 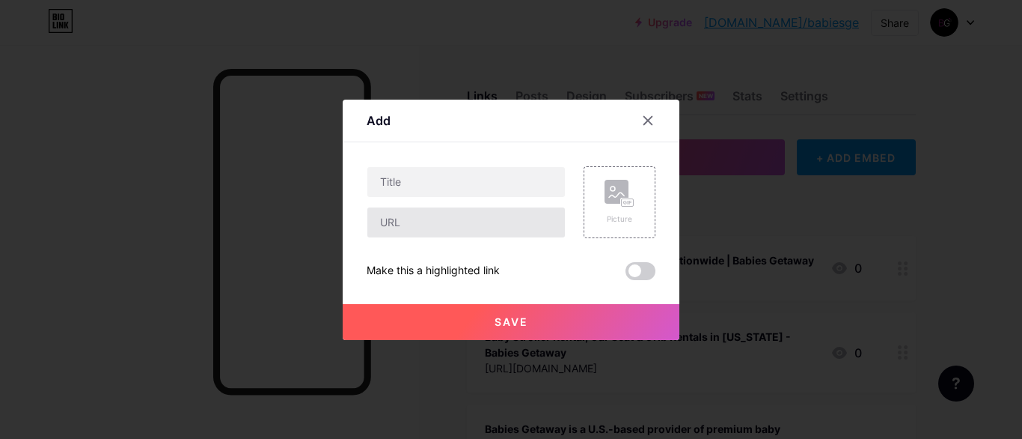 What do you see at coordinates (511, 322) in the screenshot?
I see `button: Save` at bounding box center [511, 322].